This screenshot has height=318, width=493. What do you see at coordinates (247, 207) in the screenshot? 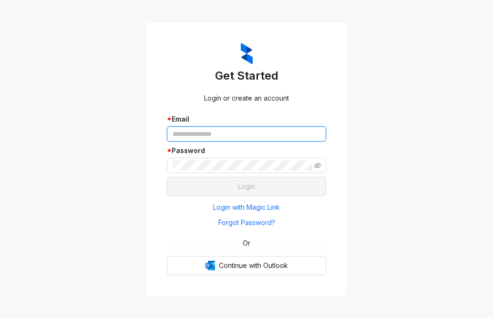
I see `span: Login with Magic Link` at bounding box center [247, 207].